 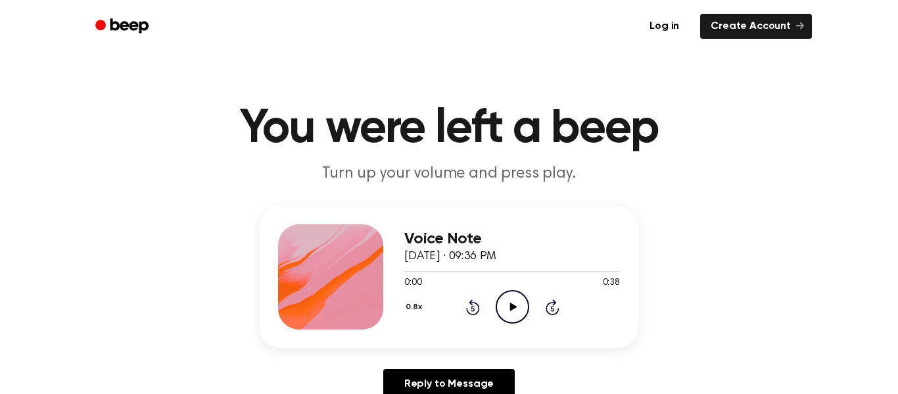 I want to click on h1: You were left a beep, so click(x=449, y=129).